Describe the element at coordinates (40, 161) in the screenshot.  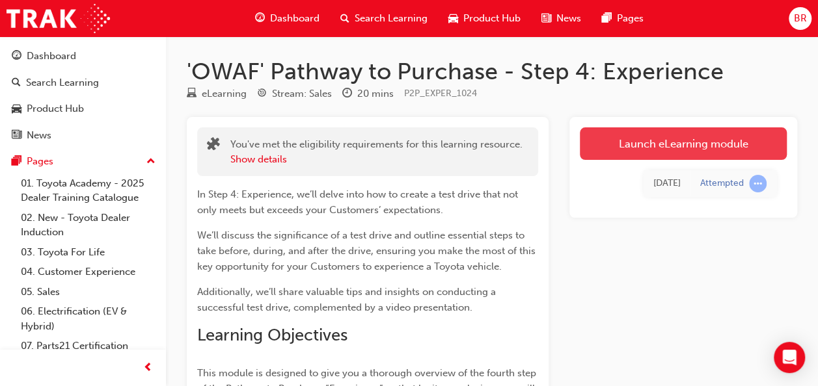
I see `div: Pages` at that location.